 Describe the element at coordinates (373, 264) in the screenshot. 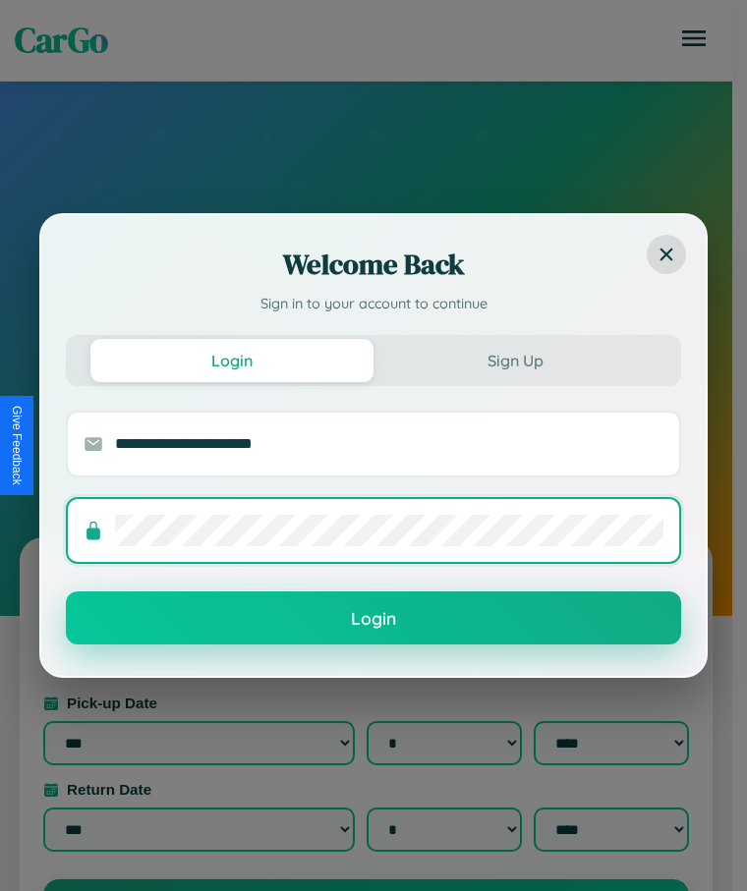

I see `h2: Welcome Back` at that location.